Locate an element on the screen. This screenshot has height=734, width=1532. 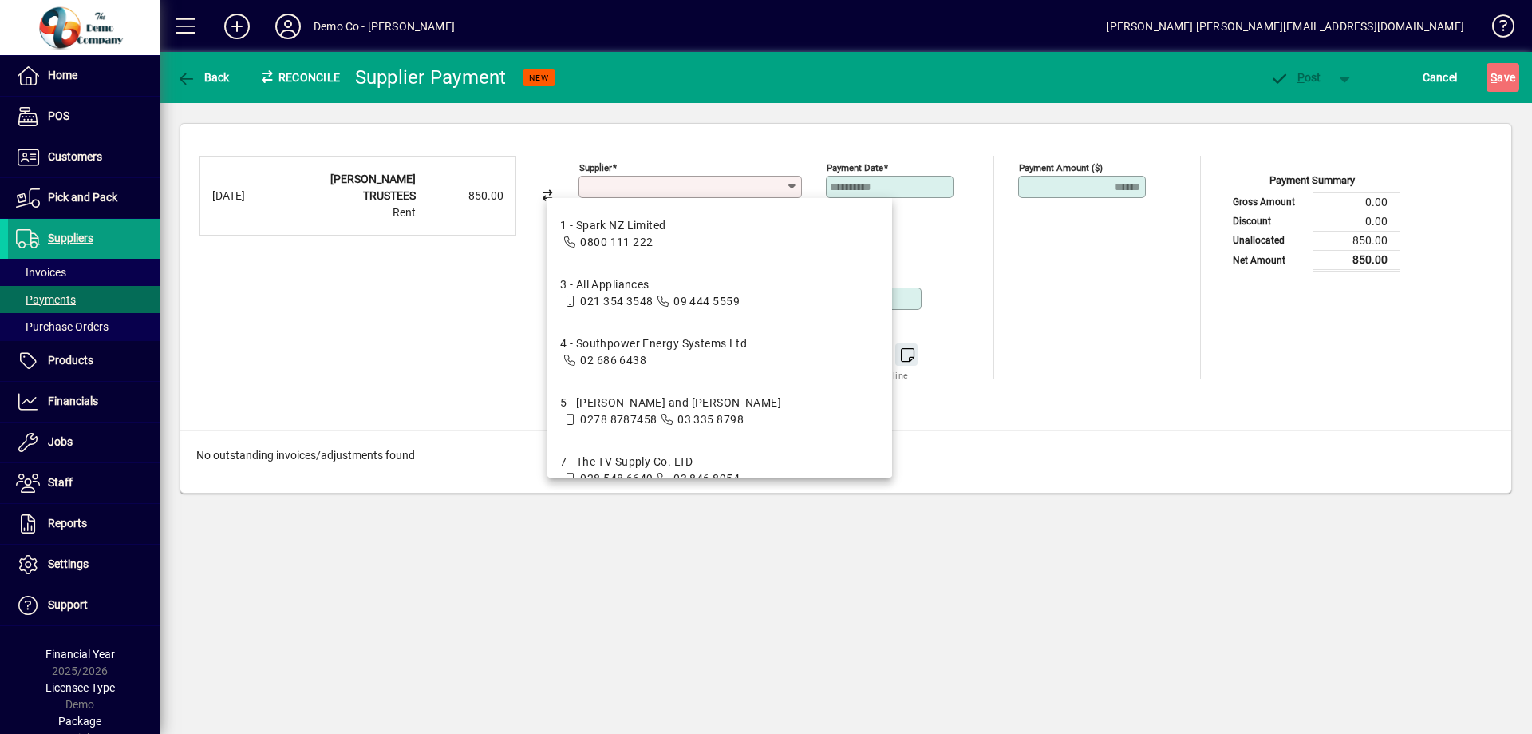
span: 02 686 6438 is located at coordinates (613, 360).